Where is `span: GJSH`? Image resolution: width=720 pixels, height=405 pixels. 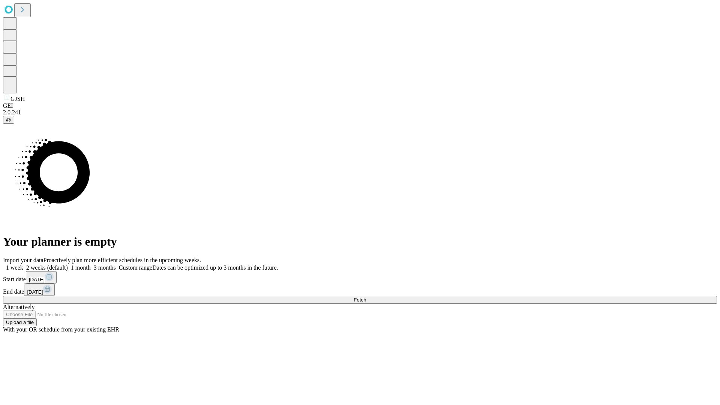
span: GJSH is located at coordinates (18, 99).